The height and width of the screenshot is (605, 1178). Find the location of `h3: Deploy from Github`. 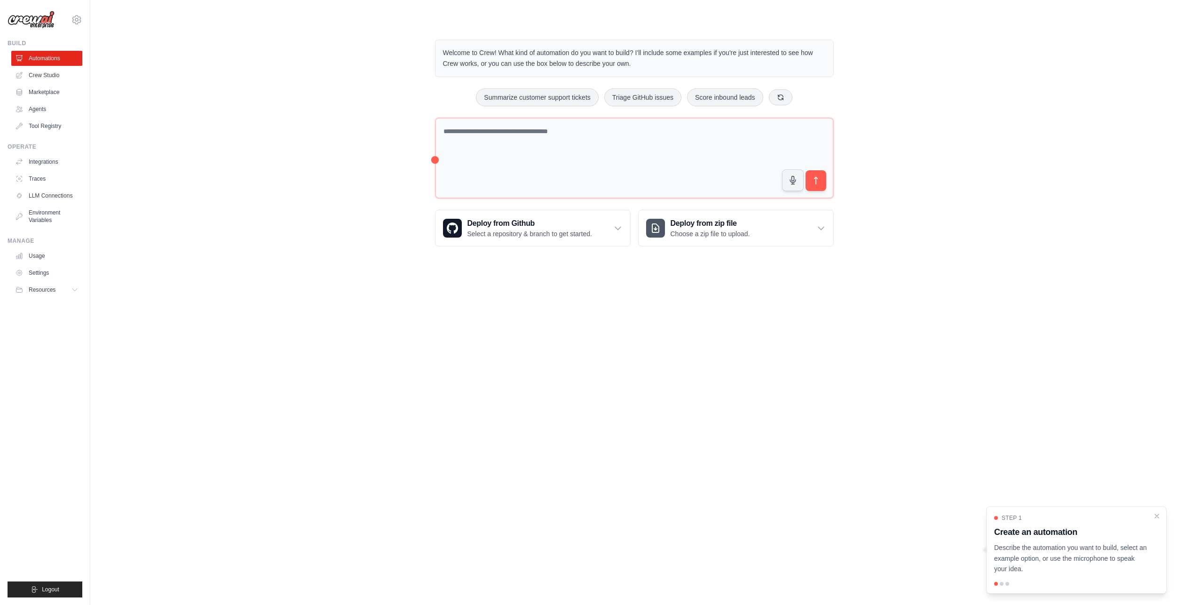

h3: Deploy from Github is located at coordinates (529, 223).